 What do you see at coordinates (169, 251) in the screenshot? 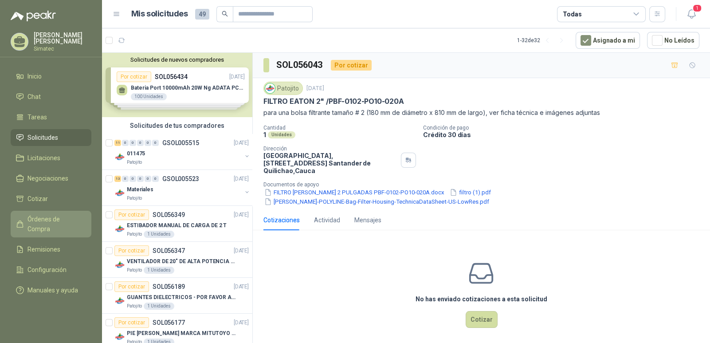
I see `p: SOL056347` at bounding box center [169, 251].